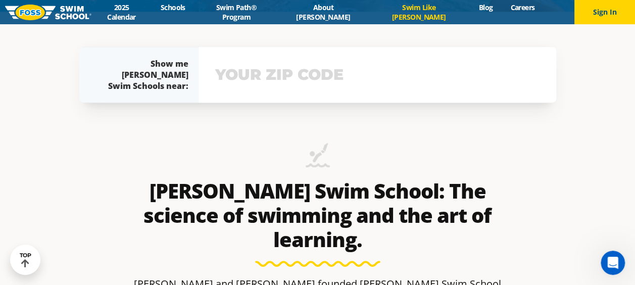 The height and width of the screenshot is (285, 635). What do you see at coordinates (377, 75) in the screenshot?
I see `input: YOUR ZIP CODE` at bounding box center [377, 75].